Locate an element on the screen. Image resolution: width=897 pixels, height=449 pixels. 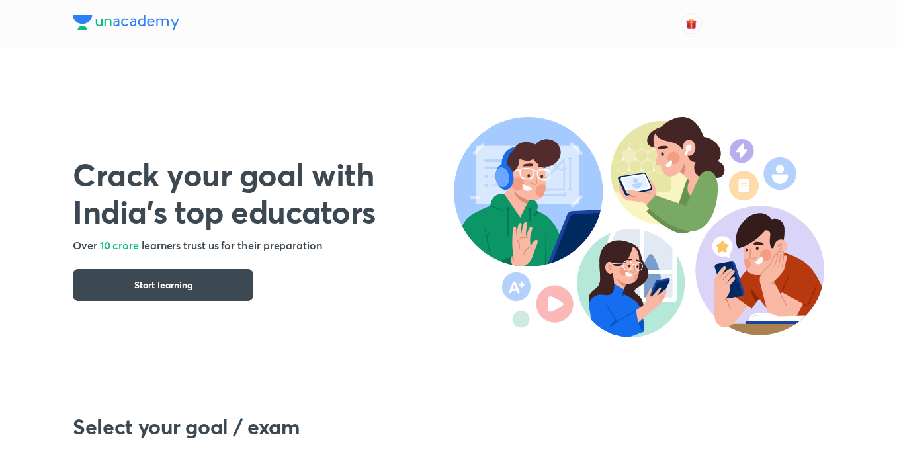
img: avatar is located at coordinates (691, 24).